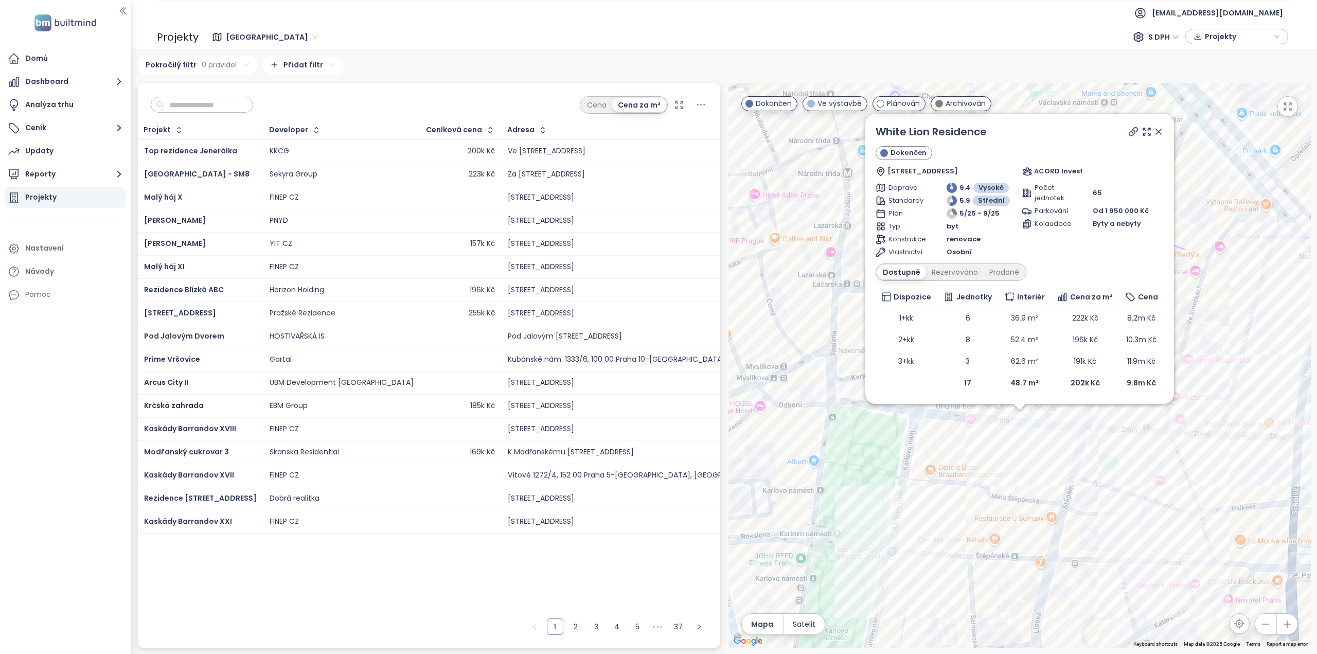 The image size is (1317, 654). What do you see at coordinates (967, 361) in the screenshot?
I see `td: 3` at bounding box center [967, 361].